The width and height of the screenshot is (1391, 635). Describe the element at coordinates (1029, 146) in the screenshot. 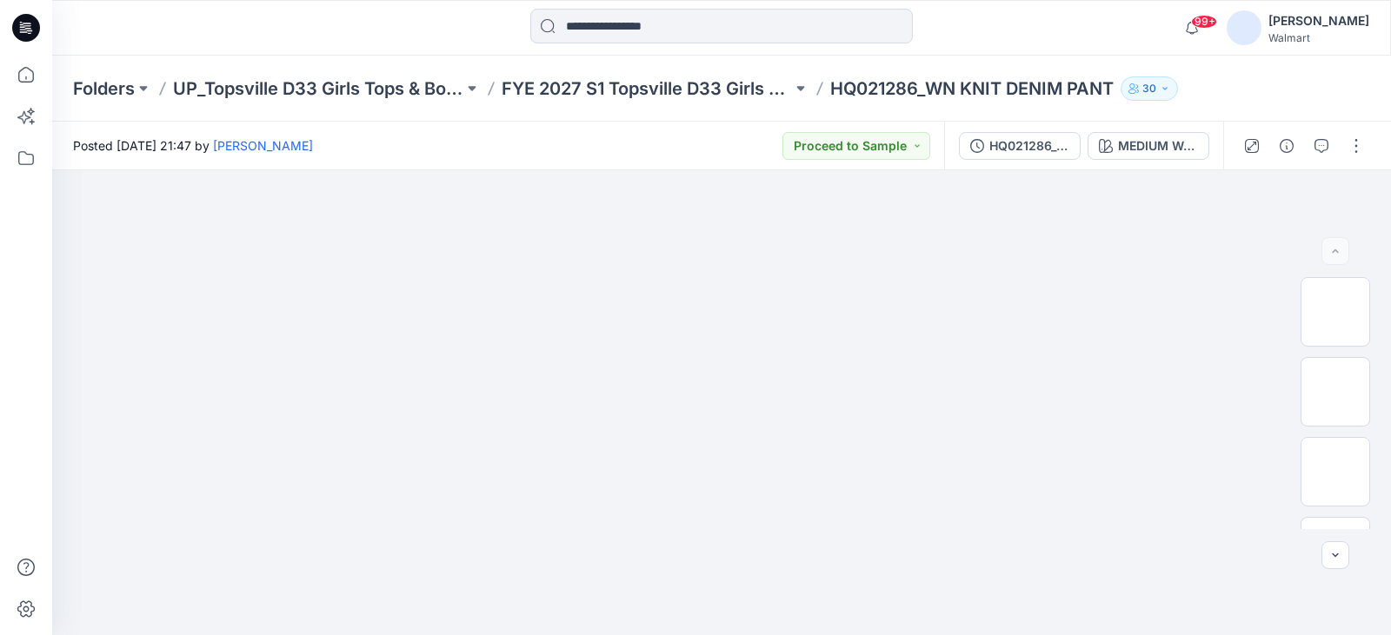

I see `div: HQ021286_Colored Rev 2_Big Girls Wide Leg Pants` at that location.